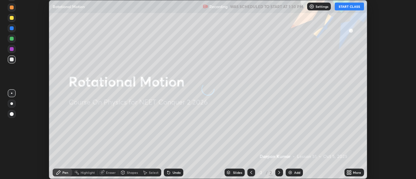  I want to click on p: Rotational Motion, so click(69, 7).